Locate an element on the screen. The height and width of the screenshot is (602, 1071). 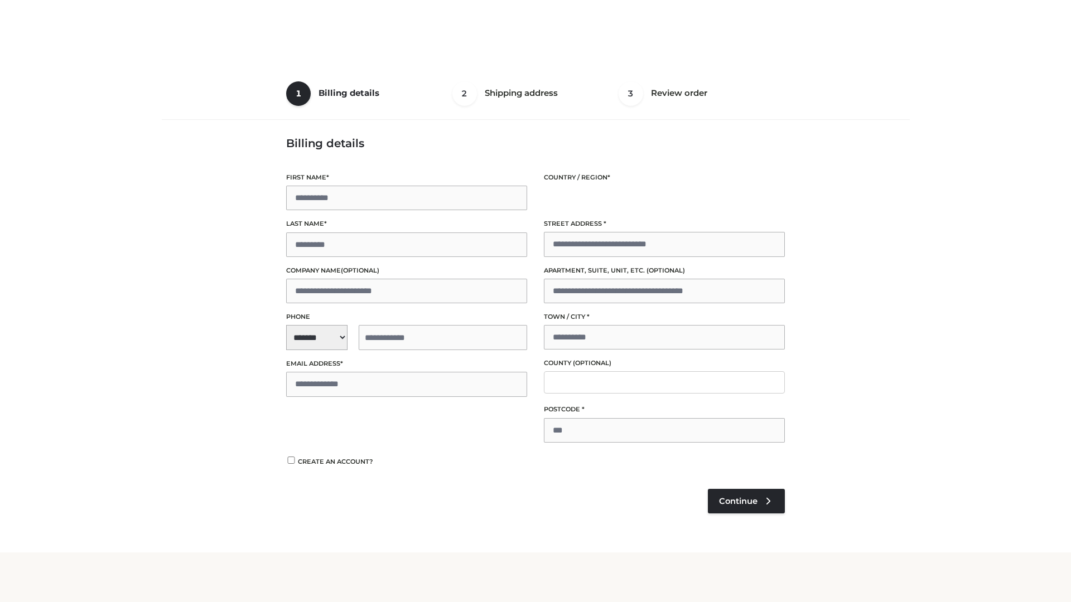
label: Postcode is located at coordinates (664, 409).